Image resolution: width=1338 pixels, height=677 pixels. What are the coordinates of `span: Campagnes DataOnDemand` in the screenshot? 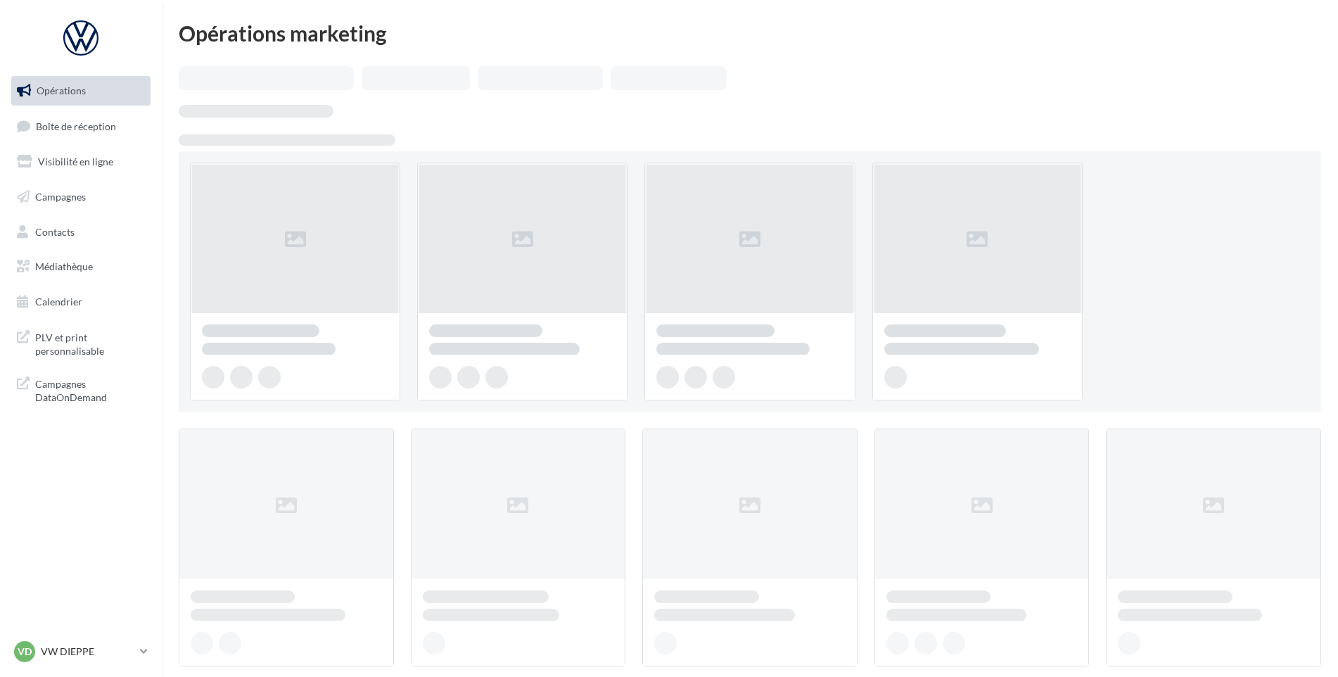 It's located at (90, 389).